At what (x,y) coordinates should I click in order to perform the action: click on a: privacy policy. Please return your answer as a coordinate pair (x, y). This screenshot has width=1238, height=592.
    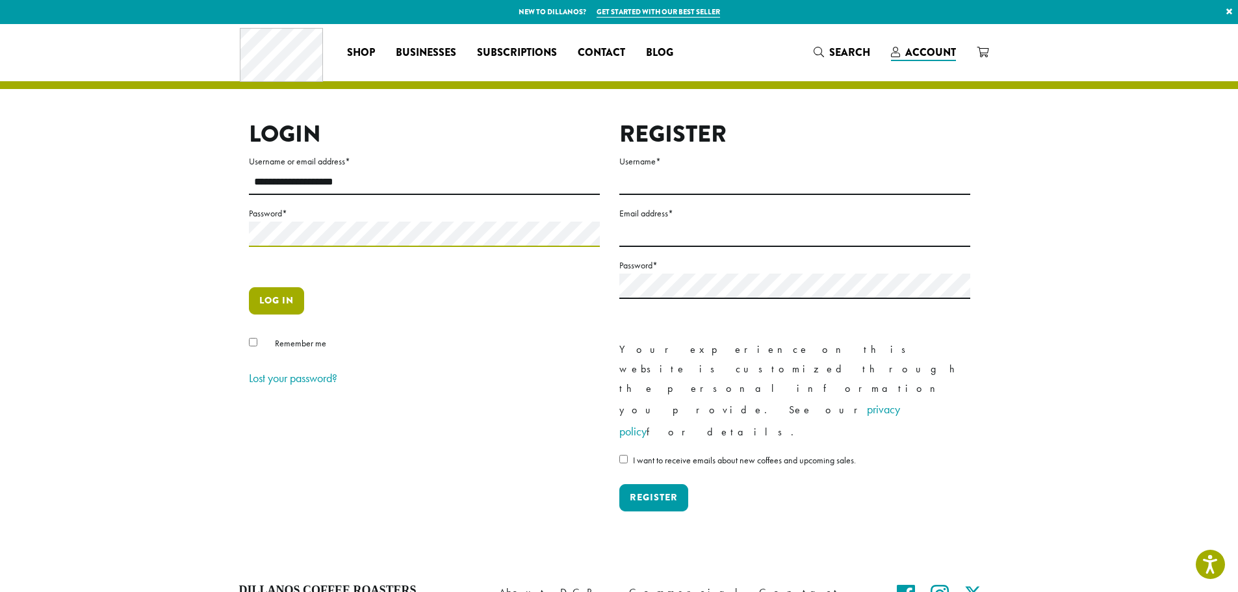
    Looking at the image, I should click on (759, 420).